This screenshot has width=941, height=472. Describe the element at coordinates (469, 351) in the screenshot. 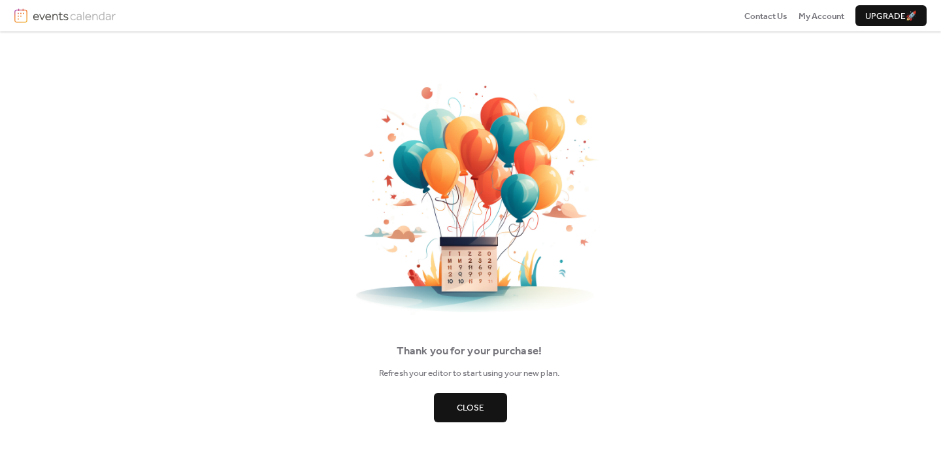

I see `div: Thank you for your purchase!` at that location.